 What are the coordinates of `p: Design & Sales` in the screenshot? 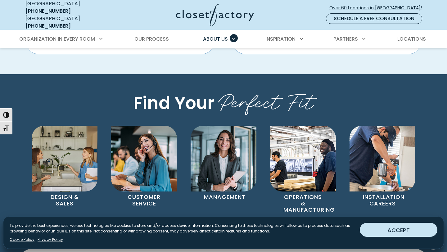 It's located at (65, 200).